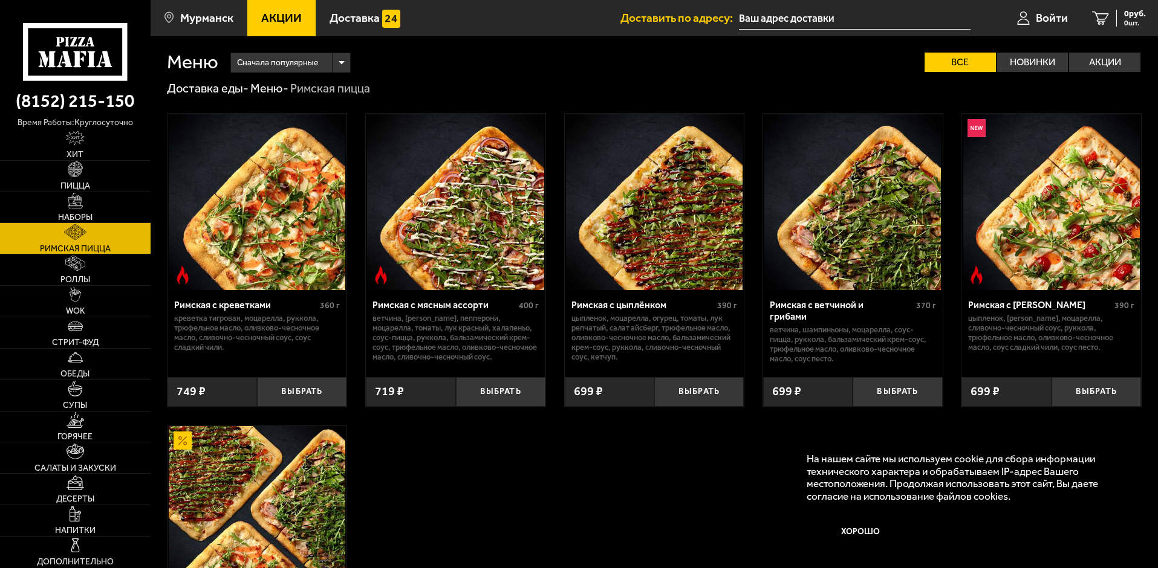 The image size is (1158, 568). I want to click on a: Острое блюдоРимская с креветками, so click(257, 202).